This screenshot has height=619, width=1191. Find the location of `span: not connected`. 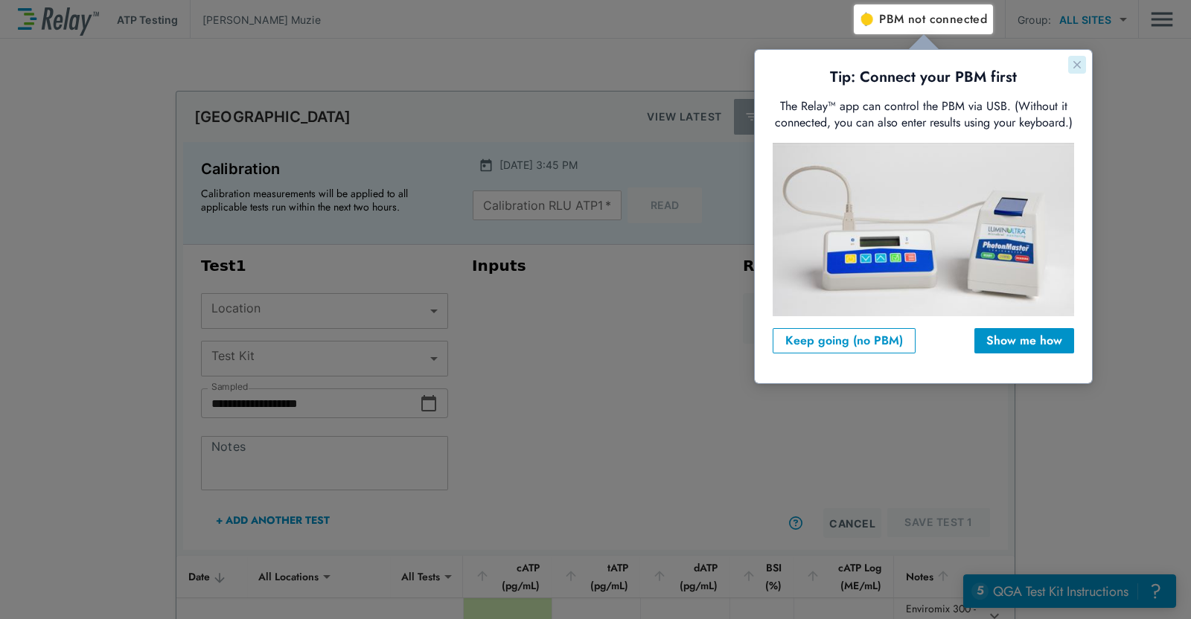

span: not connected is located at coordinates (948, 19).